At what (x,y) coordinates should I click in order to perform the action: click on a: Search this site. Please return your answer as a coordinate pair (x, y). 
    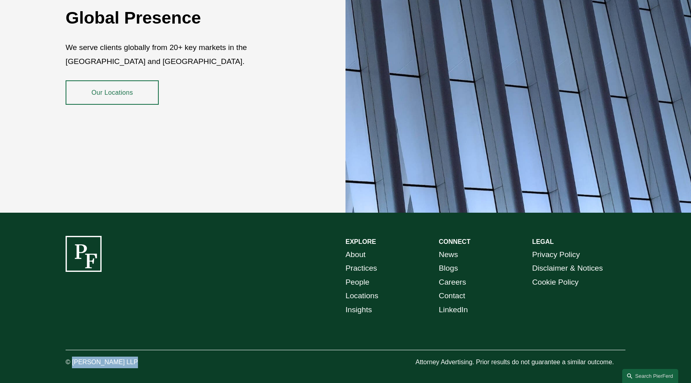
    Looking at the image, I should click on (650, 376).